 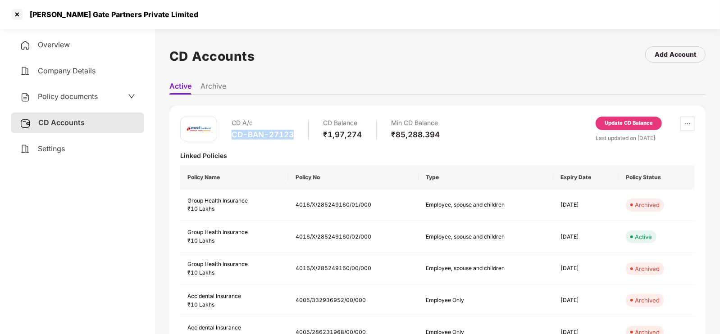 I want to click on div: Add Account, so click(x=675, y=54).